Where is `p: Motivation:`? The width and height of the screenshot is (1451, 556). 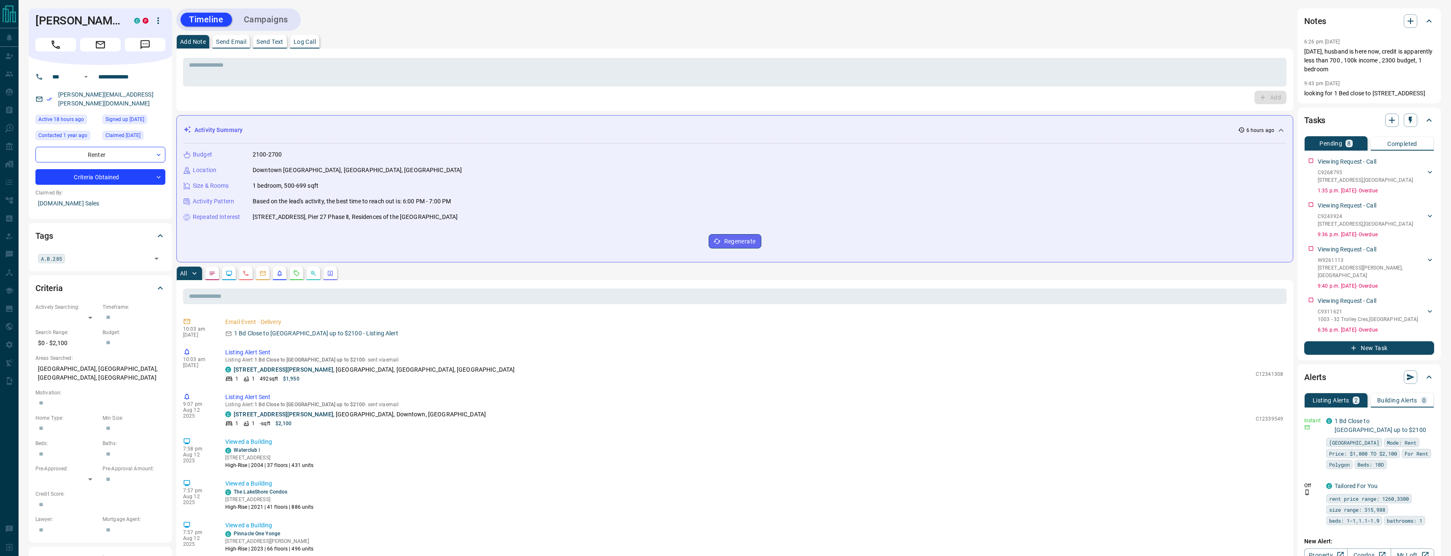 p: Motivation: is located at coordinates (100, 393).